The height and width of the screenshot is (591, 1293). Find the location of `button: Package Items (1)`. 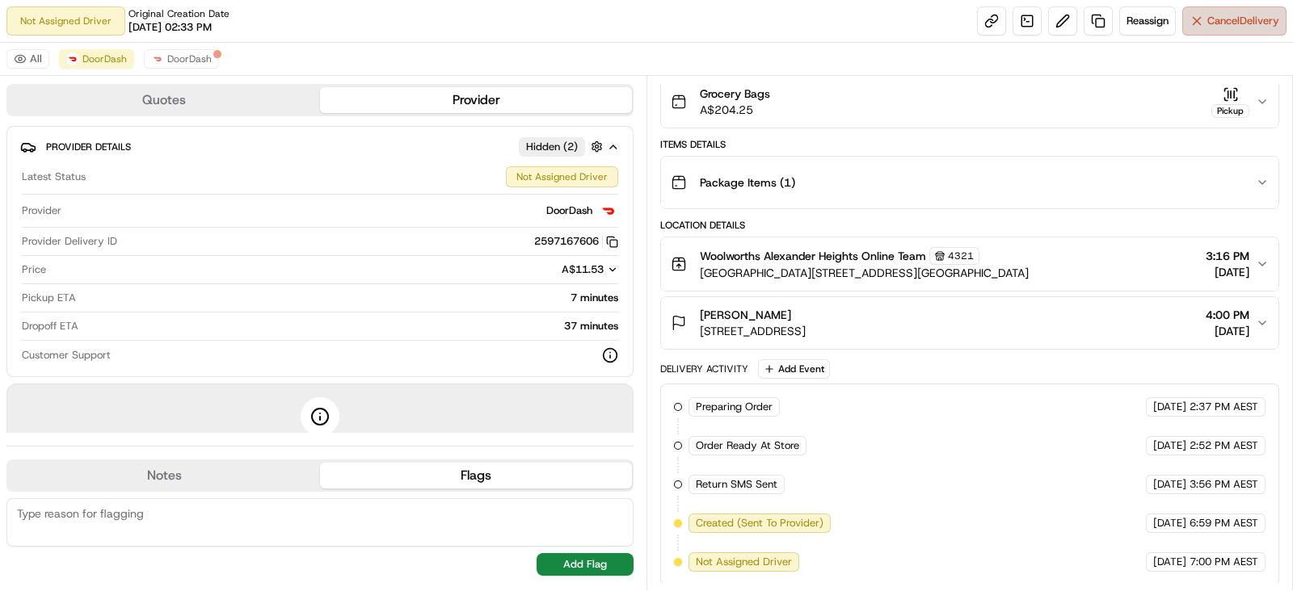

button: Package Items (1) is located at coordinates (970, 183).